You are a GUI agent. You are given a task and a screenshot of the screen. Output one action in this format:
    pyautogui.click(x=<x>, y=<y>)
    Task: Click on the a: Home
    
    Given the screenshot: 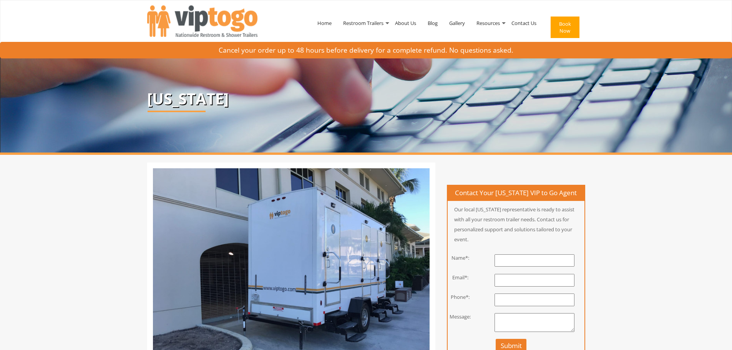 What is the action you would take?
    pyautogui.click(x=324, y=23)
    